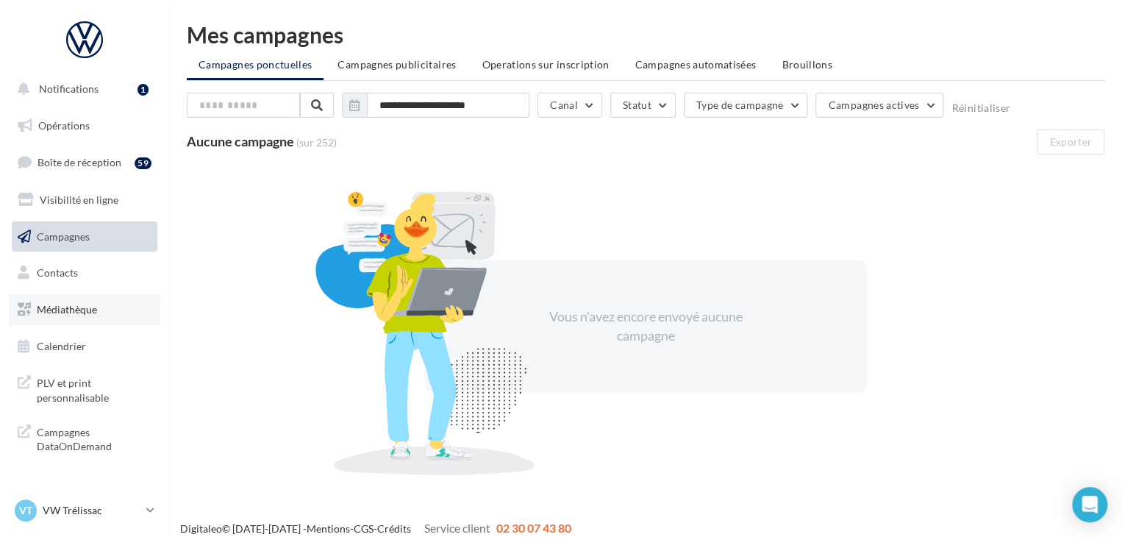 The image size is (1122, 537). I want to click on a: Mentions, so click(328, 528).